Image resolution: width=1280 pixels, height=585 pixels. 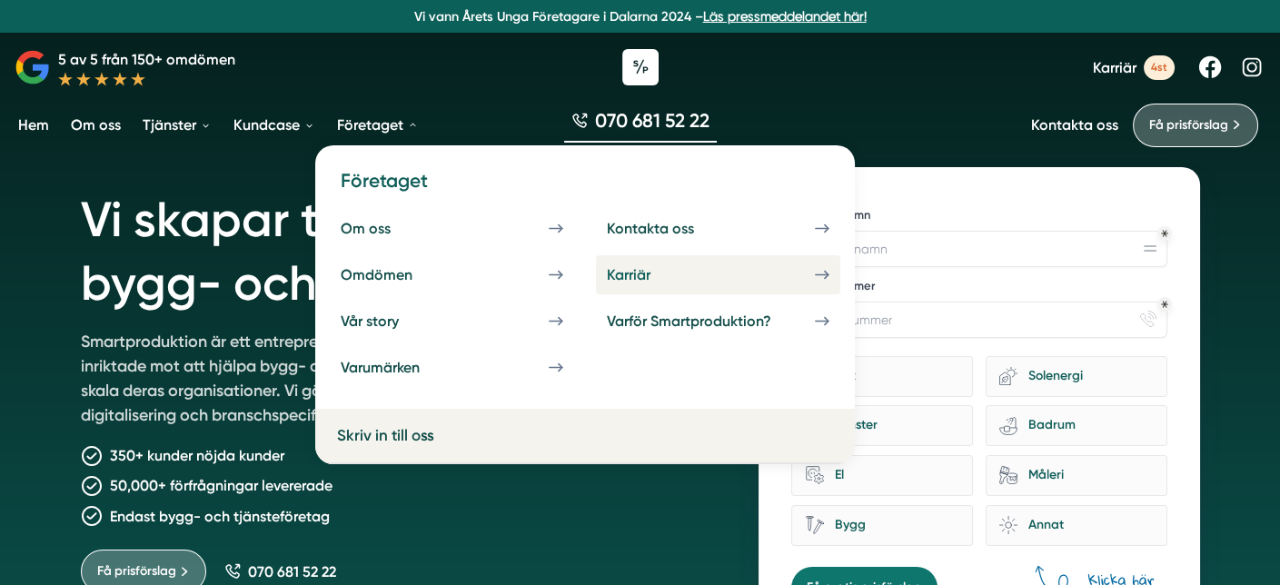 What do you see at coordinates (146, 59) in the screenshot?
I see `p: 5 av 5 från 150+ omdömen` at bounding box center [146, 59].